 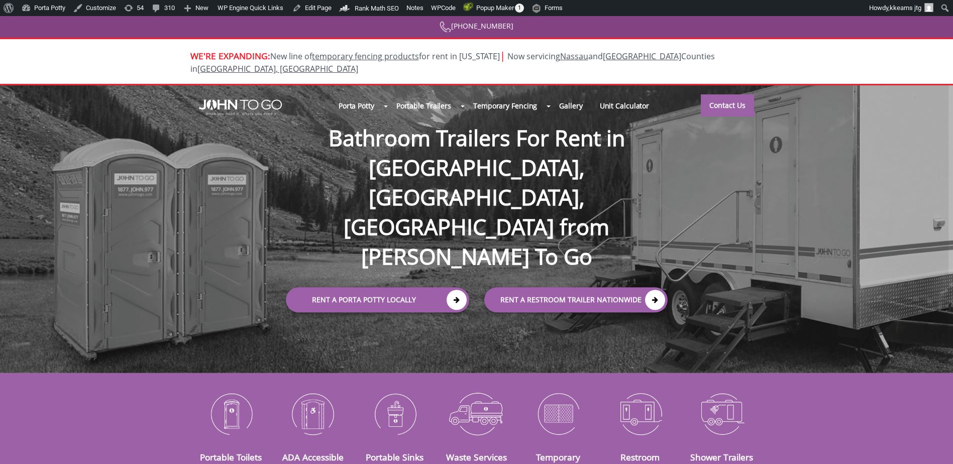 I want to click on a: Portable Sinks, so click(x=394, y=457).